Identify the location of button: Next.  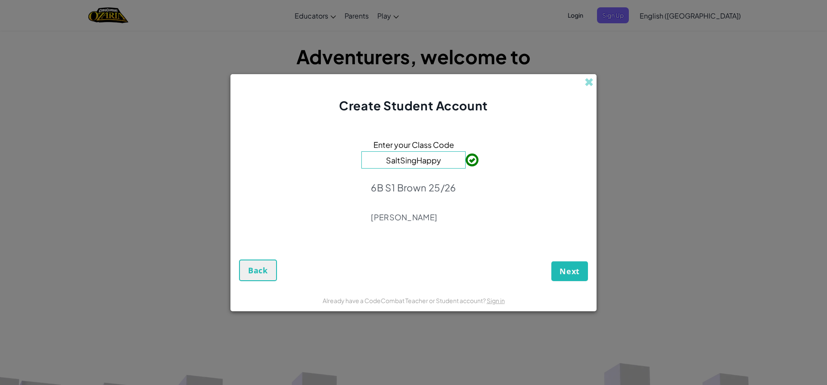
(570, 271).